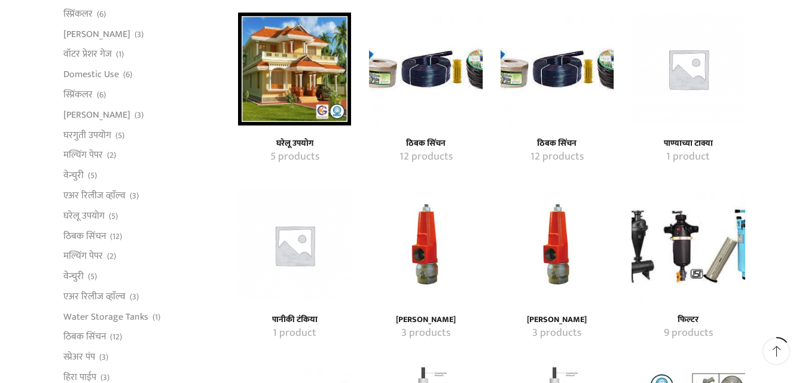 This screenshot has width=808, height=383. Describe the element at coordinates (84, 216) in the screenshot. I see `a: घरेलू उपयोग` at that location.